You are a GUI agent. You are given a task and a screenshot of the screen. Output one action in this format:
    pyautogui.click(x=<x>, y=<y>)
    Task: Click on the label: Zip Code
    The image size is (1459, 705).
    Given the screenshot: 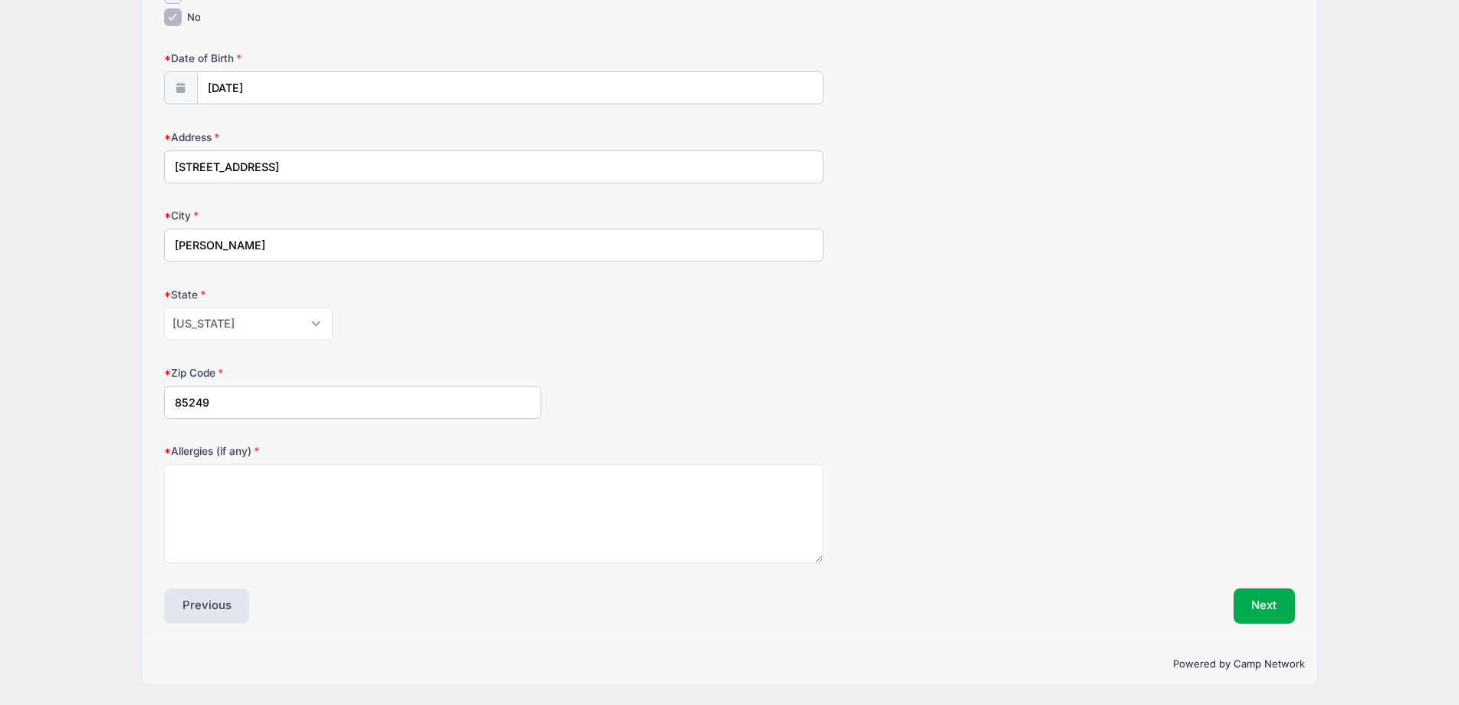 What is the action you would take?
    pyautogui.click(x=353, y=373)
    